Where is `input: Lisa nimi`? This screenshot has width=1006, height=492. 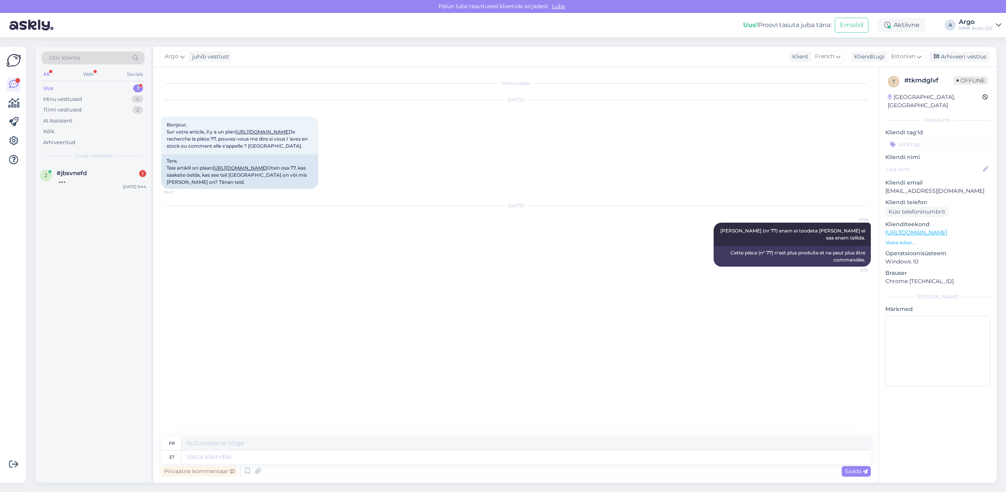
input: Lisa nimi is located at coordinates (933, 169).